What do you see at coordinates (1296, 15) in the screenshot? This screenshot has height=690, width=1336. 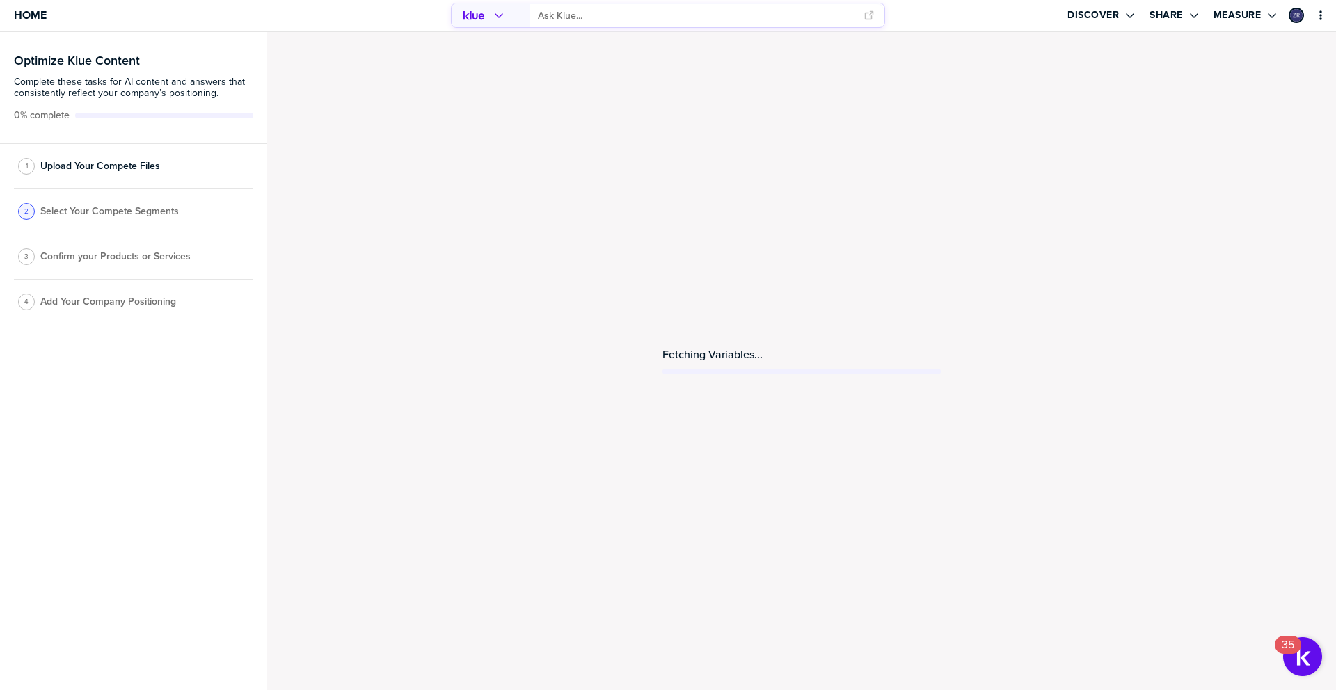 I see `div: Zach Russell` at bounding box center [1296, 15].